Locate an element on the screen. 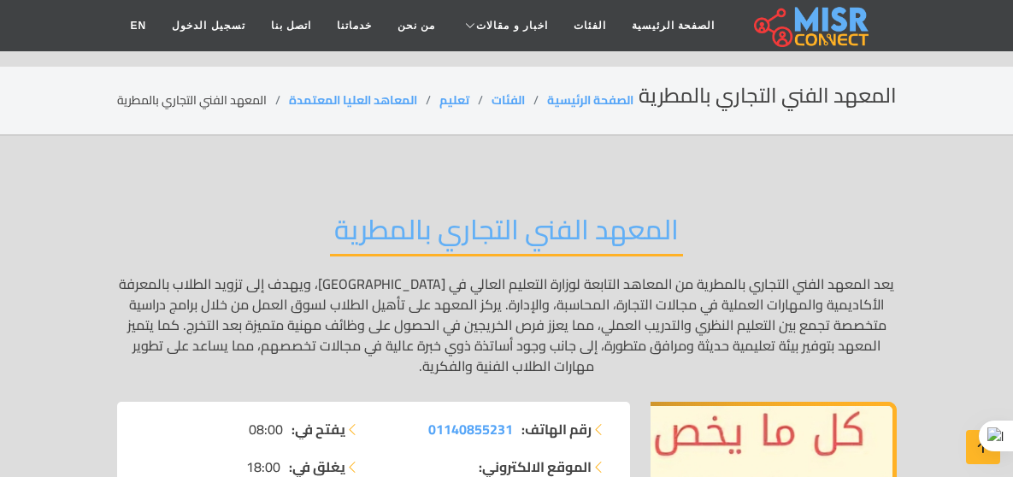  strong: رقم الهاتف: is located at coordinates (557, 429).